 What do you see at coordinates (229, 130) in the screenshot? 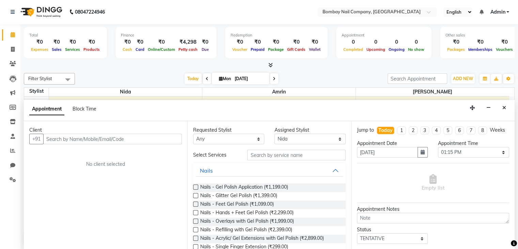
I see `div: Requested Stylist` at bounding box center [229, 130].